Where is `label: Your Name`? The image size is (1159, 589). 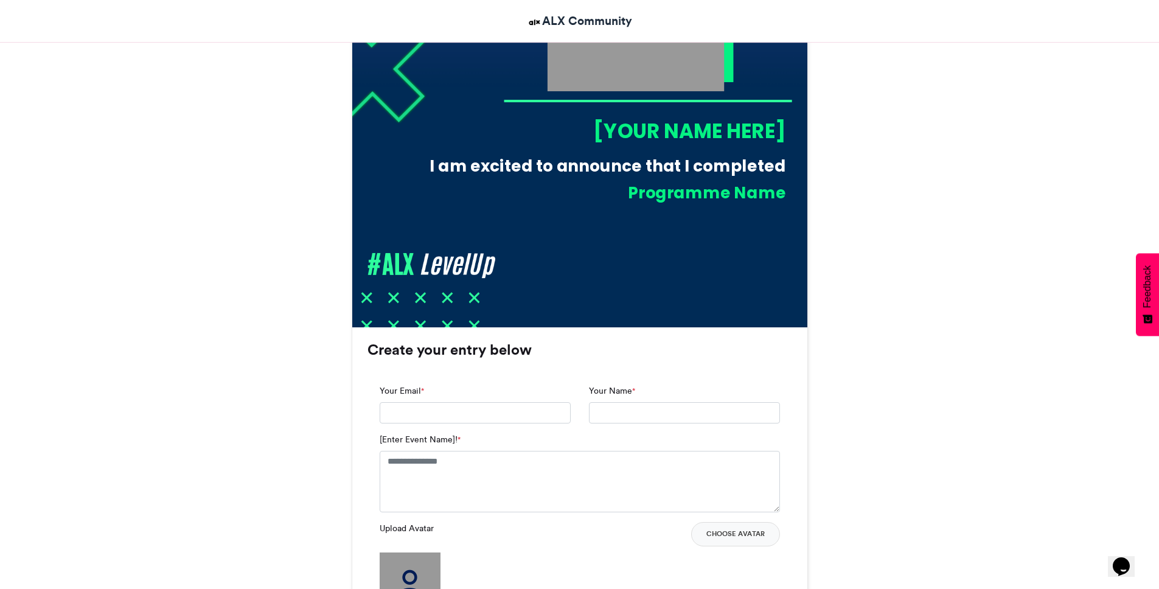
label: Your Name is located at coordinates (612, 390).